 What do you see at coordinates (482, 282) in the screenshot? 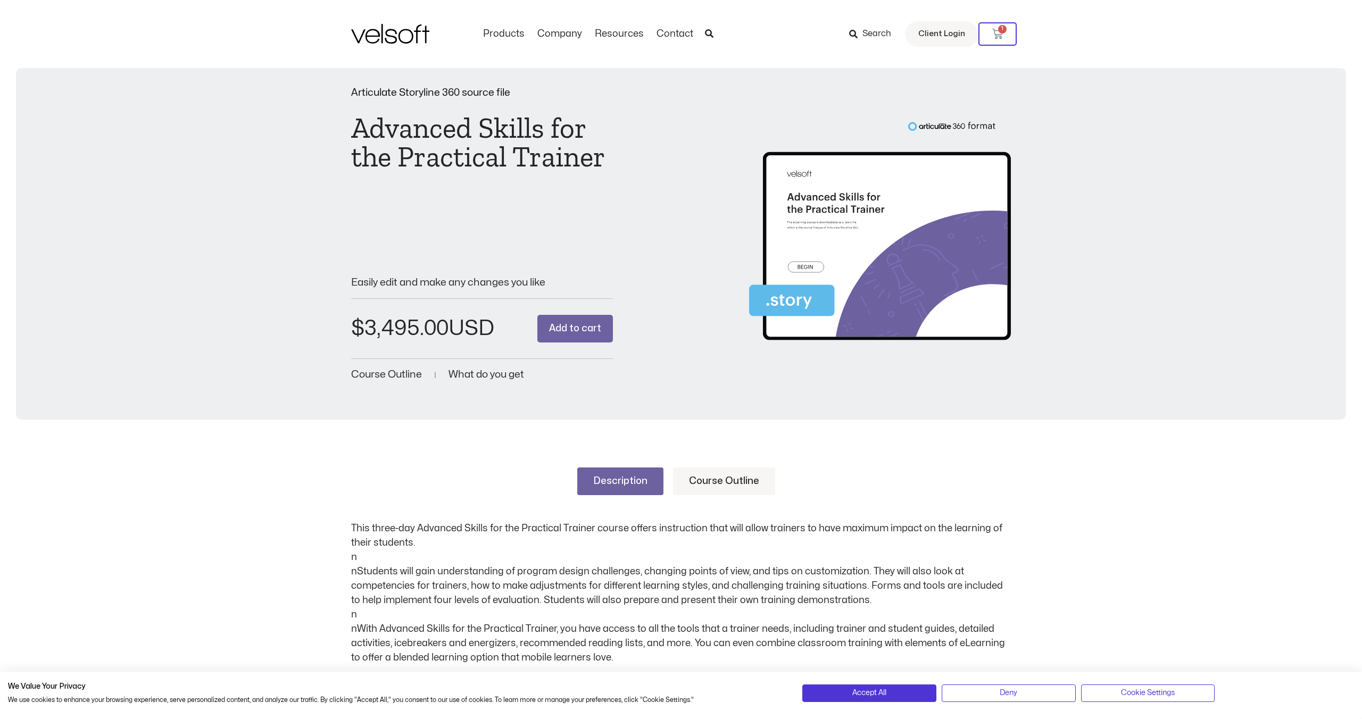
I see `p: Easily edit and make any changes you like` at bounding box center [482, 282].